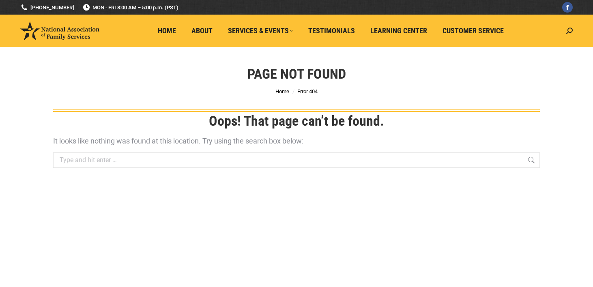  I want to click on a: Learning Center, so click(399, 31).